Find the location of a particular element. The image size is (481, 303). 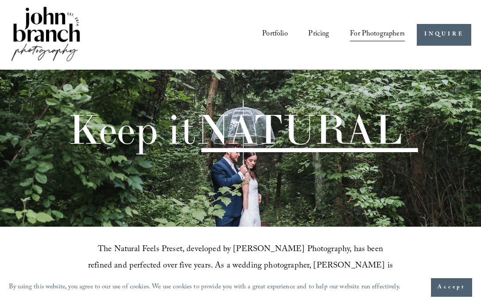

button: Accept is located at coordinates (452, 287).